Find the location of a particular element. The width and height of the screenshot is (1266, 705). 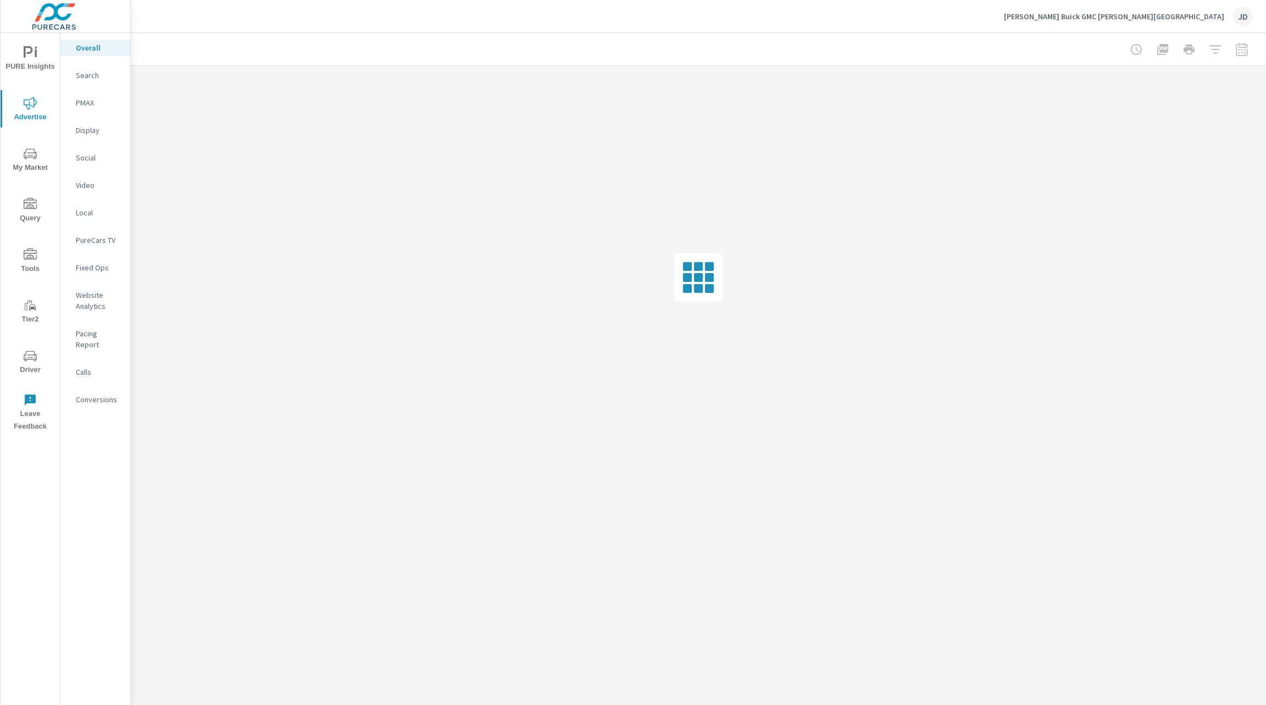

div: Local is located at coordinates (95, 213).